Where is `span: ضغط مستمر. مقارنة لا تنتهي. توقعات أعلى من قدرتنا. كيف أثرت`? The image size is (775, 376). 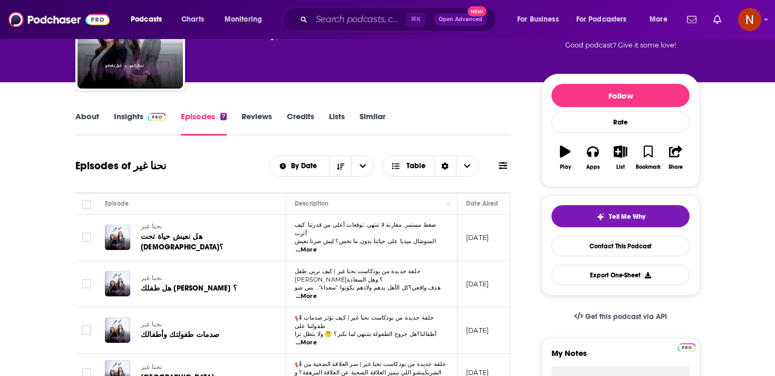 span: ضغط مستمر. مقارنة لا تنتهي. توقعات أعلى من قدرتنا. كيف أثرت is located at coordinates (366, 229).